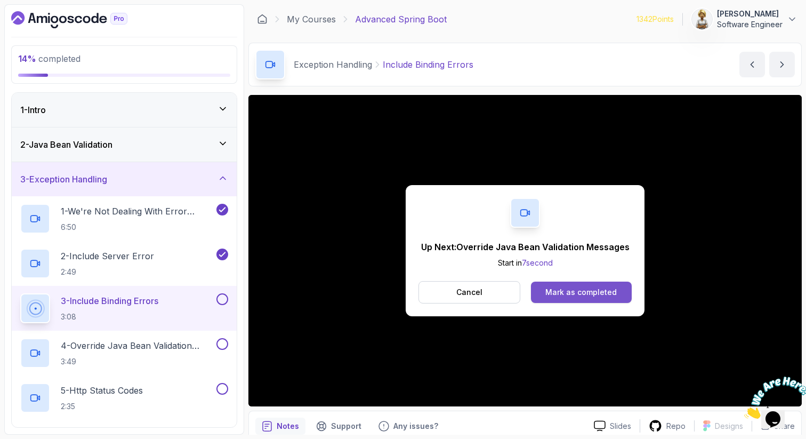 The width and height of the screenshot is (806, 439). I want to click on p: 2 - Include Server Error, so click(107, 256).